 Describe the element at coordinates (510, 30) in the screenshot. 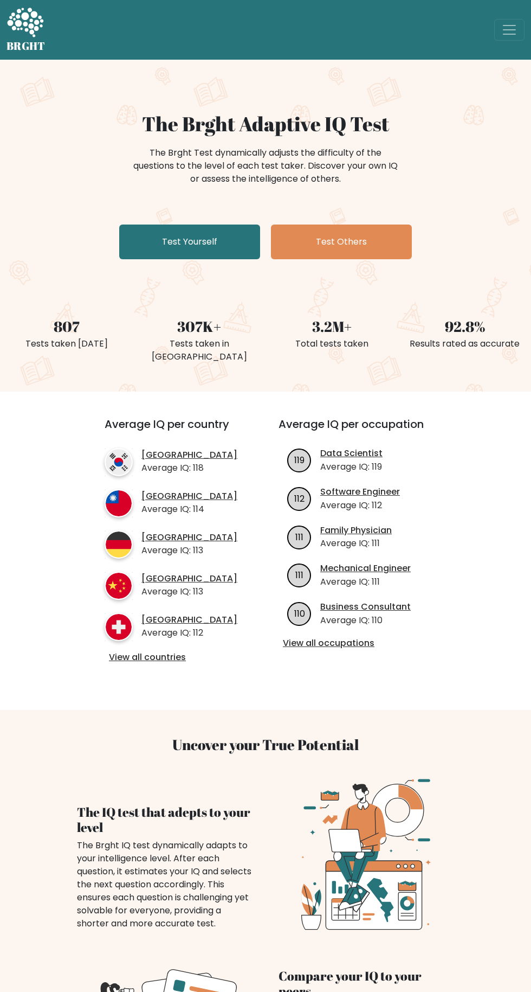

I see `button: Toggle navigation` at that location.